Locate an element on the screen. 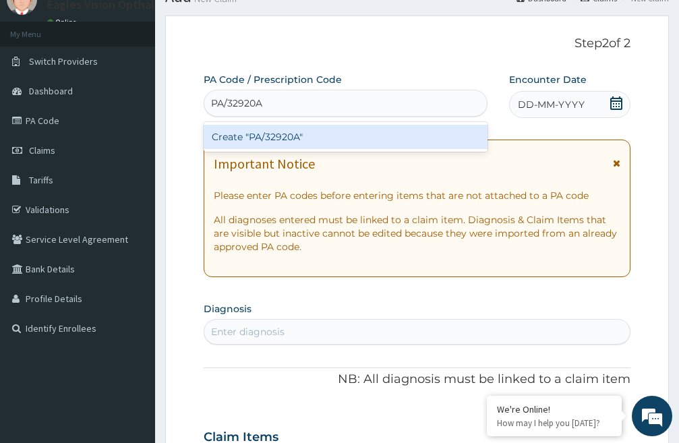 The image size is (679, 443). div: Minimize live chat window is located at coordinates (237, 23).